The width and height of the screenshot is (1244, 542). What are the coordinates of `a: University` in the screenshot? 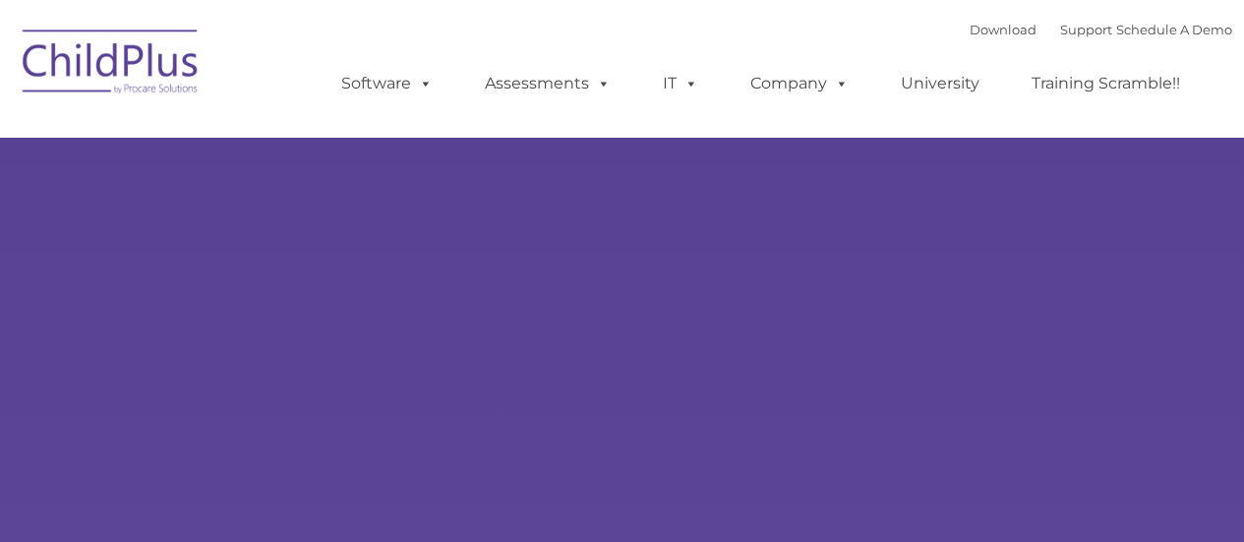 It's located at (940, 84).